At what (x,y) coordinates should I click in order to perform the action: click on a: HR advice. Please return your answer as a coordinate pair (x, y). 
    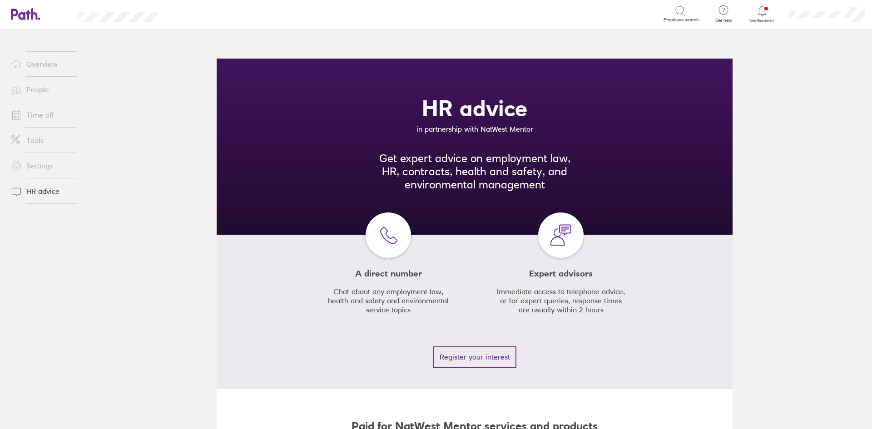
    Looking at the image, I should click on (40, 191).